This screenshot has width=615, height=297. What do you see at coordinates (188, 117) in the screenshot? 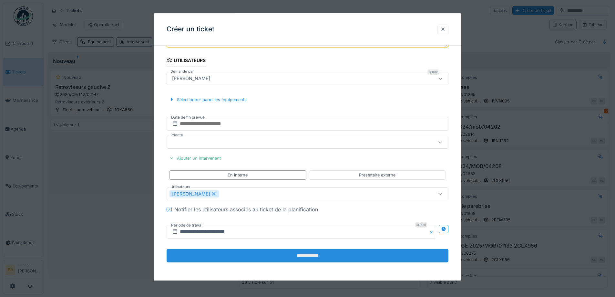
I see `label: Date de fin prévue` at bounding box center [188, 117].